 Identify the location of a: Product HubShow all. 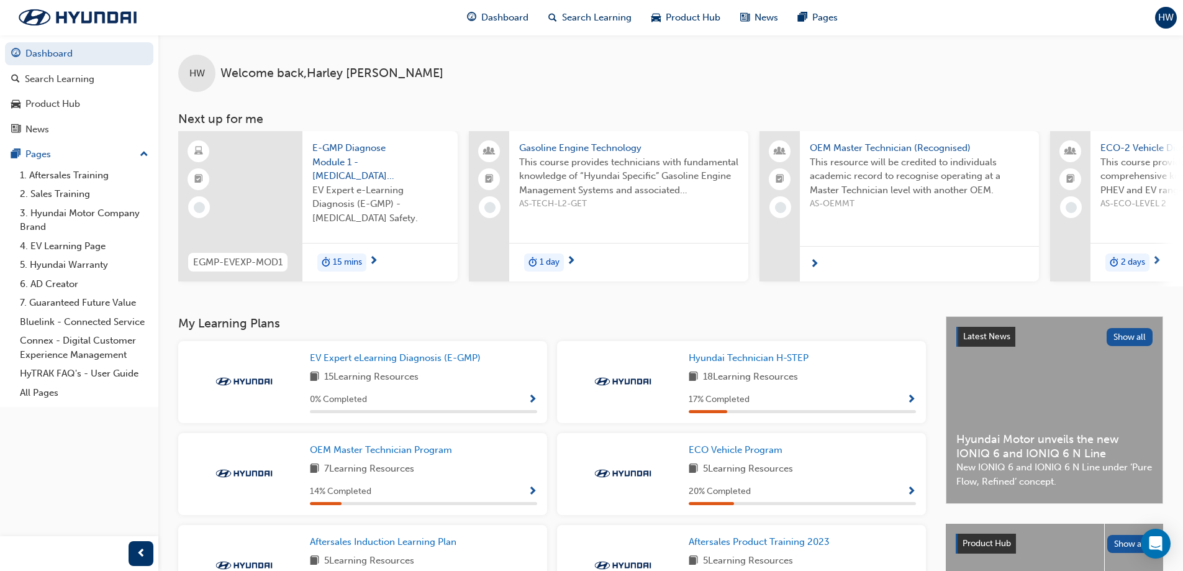
(1054, 543).